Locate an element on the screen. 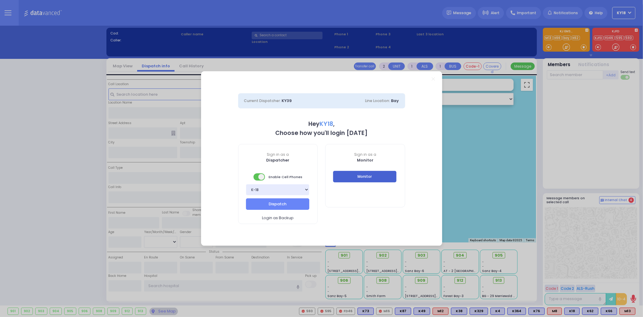 This screenshot has width=643, height=317. a: Close is located at coordinates (434, 79).